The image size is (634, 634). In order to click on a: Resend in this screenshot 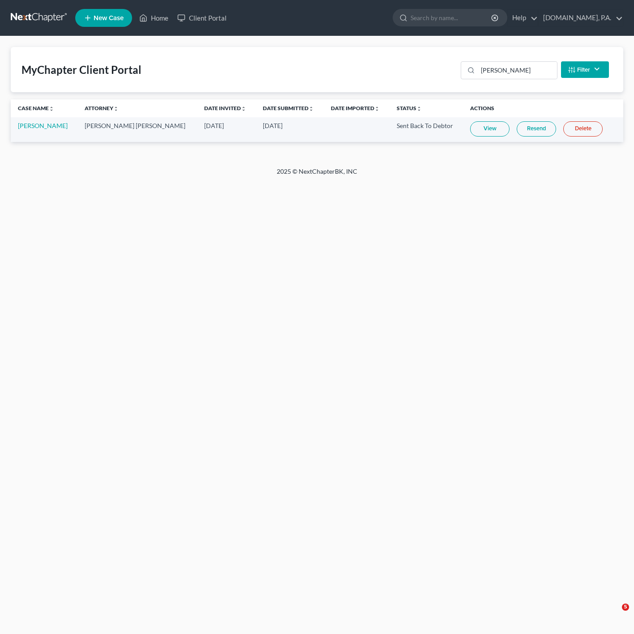, I will do `click(536, 129)`.